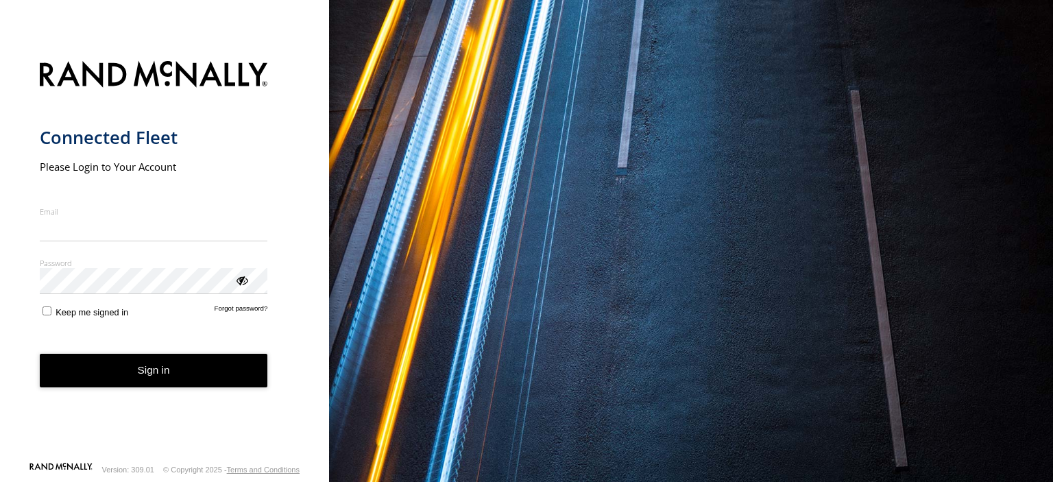 The image size is (1053, 482). Describe the element at coordinates (241, 280) in the screenshot. I see `div: ViewPassword` at that location.